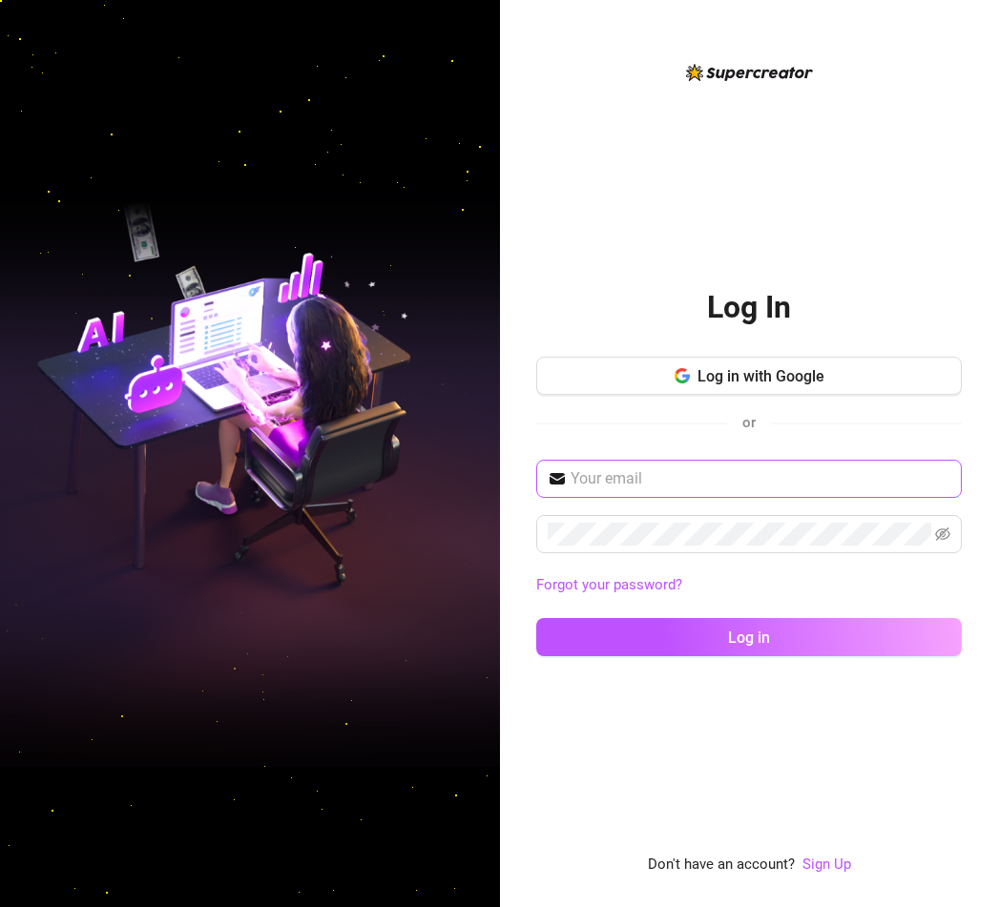  I want to click on span: Log in with Google, so click(760, 376).